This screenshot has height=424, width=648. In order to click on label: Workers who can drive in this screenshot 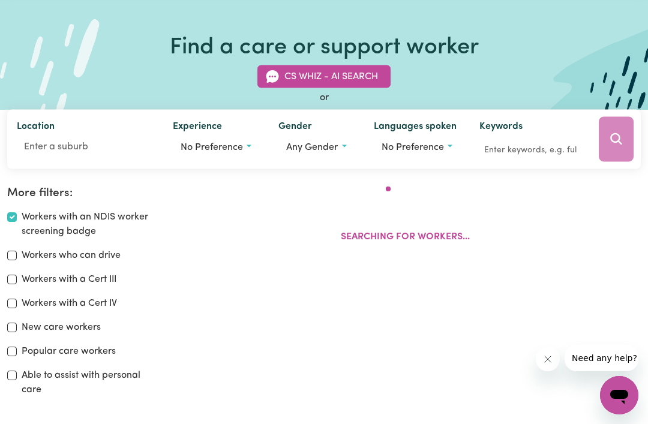, I will do `click(71, 256)`.